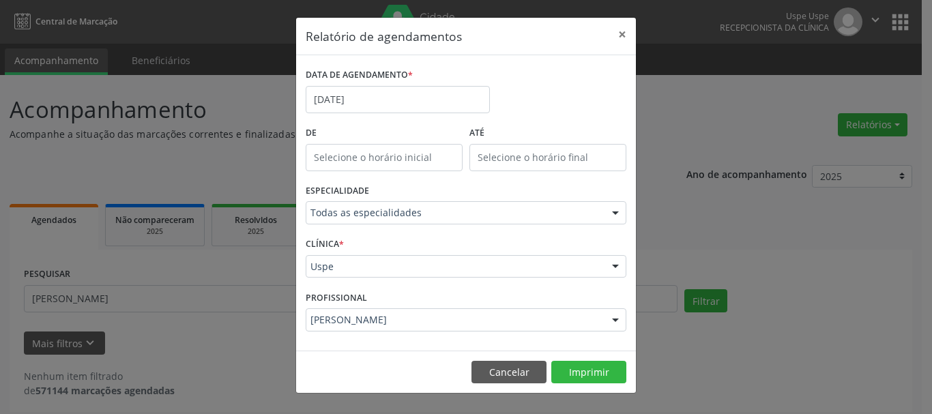  Describe the element at coordinates (384, 133) in the screenshot. I see `label: De` at that location.